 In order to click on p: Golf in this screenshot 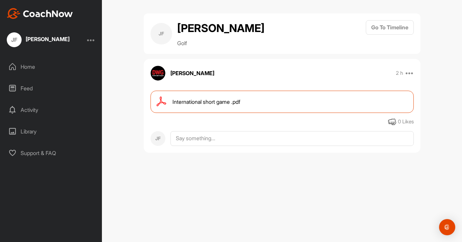, I will do `click(221, 43)`.